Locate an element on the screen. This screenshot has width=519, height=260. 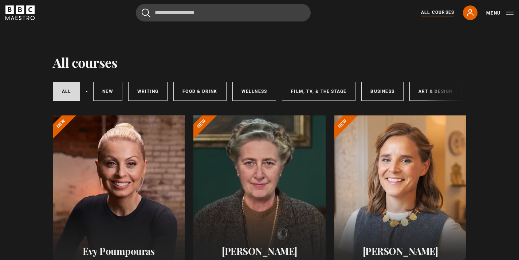
a: BBC Maestro is located at coordinates (20, 13).